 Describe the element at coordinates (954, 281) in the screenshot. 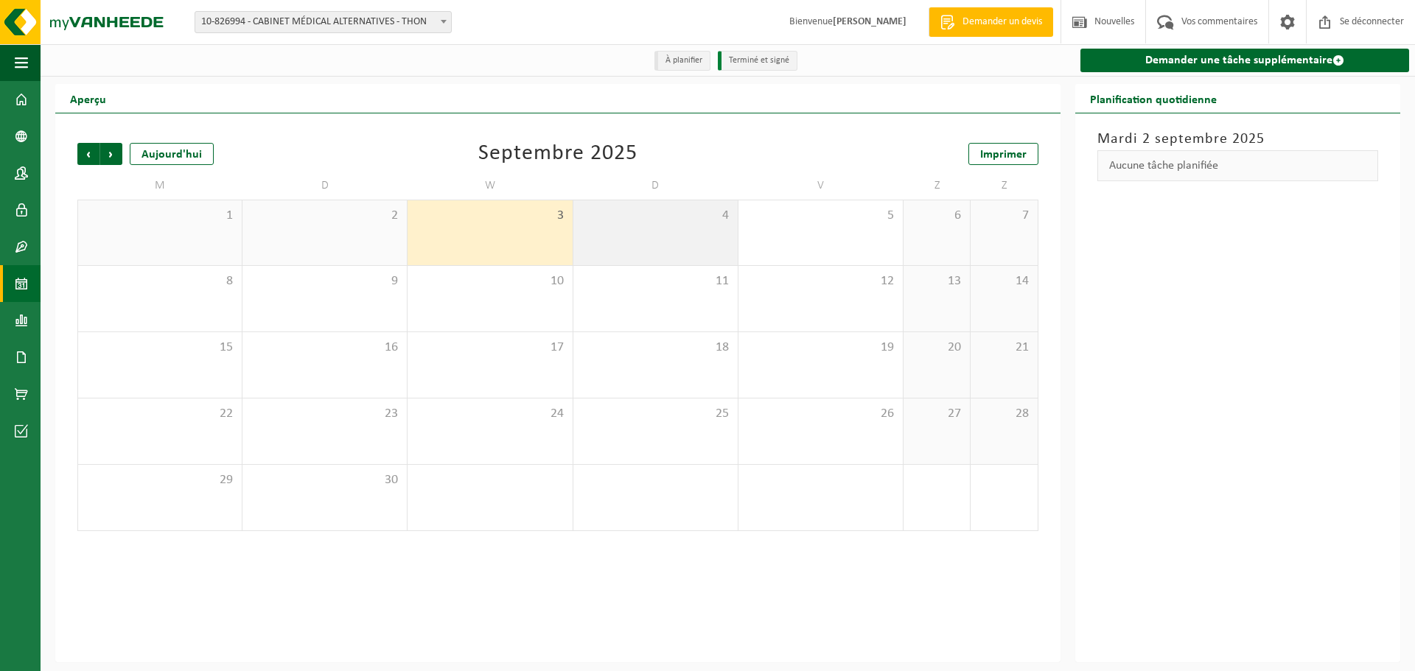

I see `font: 13` at that location.